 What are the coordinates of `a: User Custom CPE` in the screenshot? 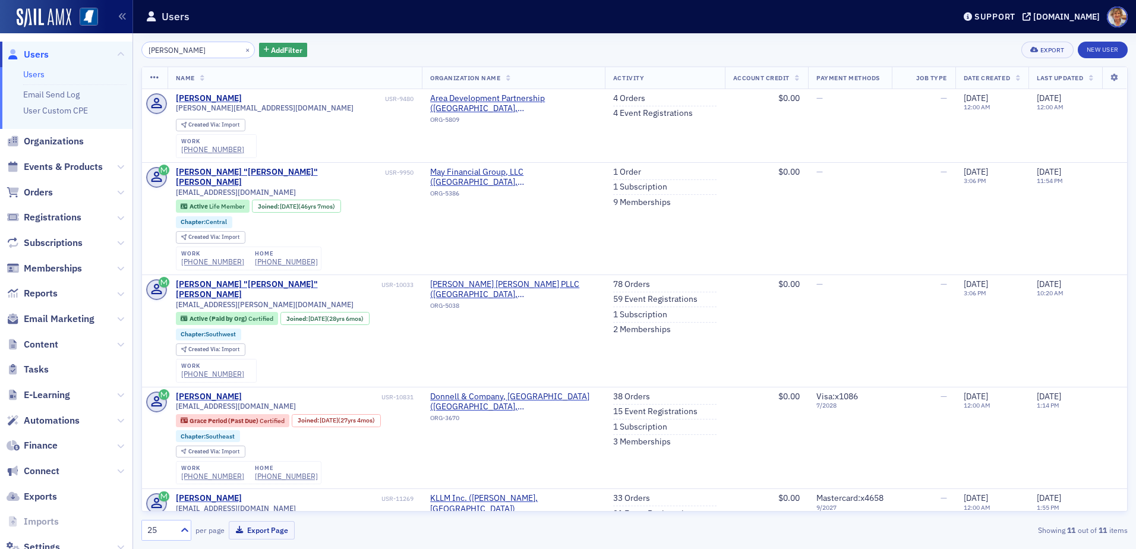 It's located at (55, 111).